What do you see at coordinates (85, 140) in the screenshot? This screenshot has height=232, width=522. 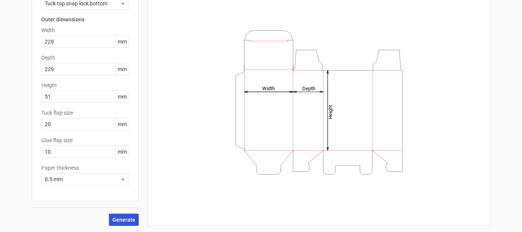 I see `label: Glue flap size` at bounding box center [85, 140].